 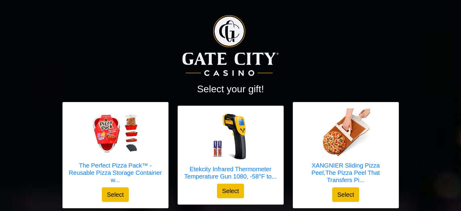 What do you see at coordinates (116, 148) in the screenshot?
I see `a: The Perfect Pizza Pack™ - Reusable Pizza Storage Container with 5 Microwavable Serving Trays - BP...` at bounding box center [116, 148].